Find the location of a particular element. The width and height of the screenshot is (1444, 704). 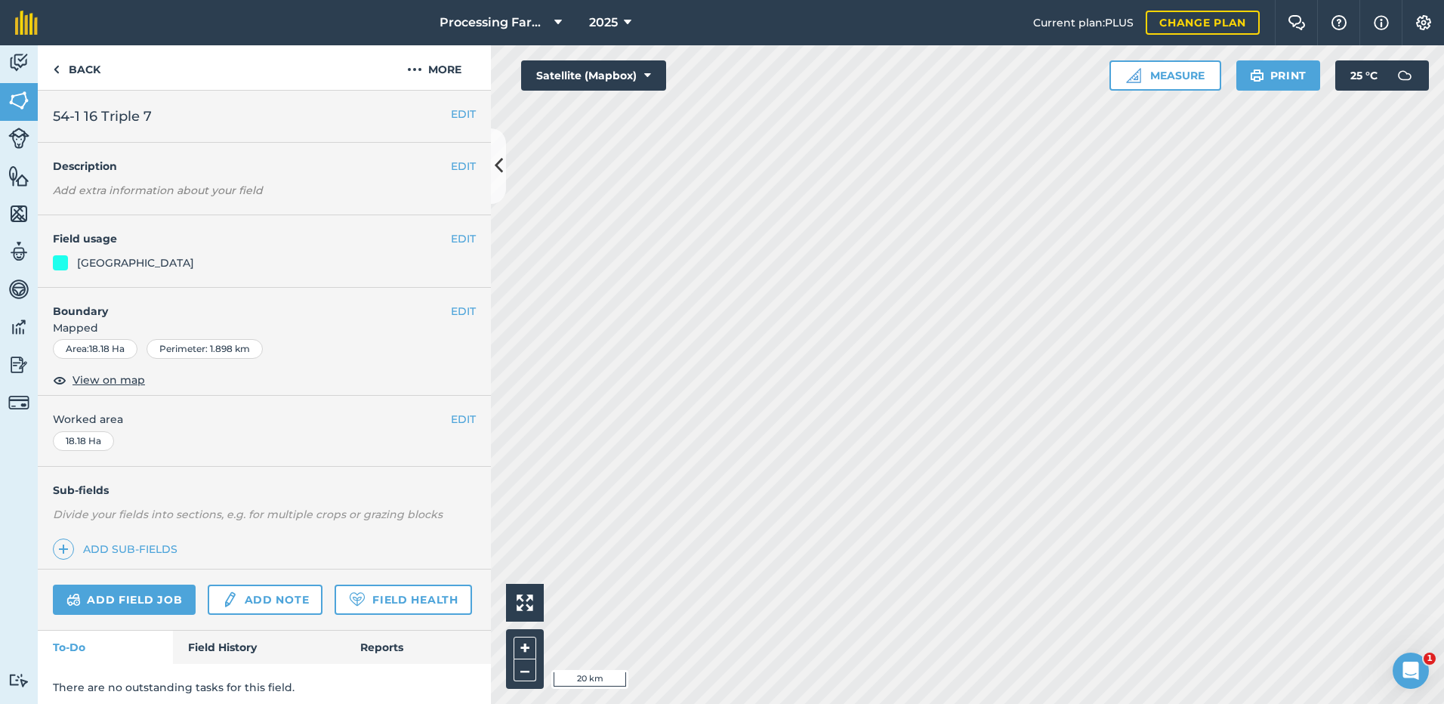

a: Field History is located at coordinates (258, 647).